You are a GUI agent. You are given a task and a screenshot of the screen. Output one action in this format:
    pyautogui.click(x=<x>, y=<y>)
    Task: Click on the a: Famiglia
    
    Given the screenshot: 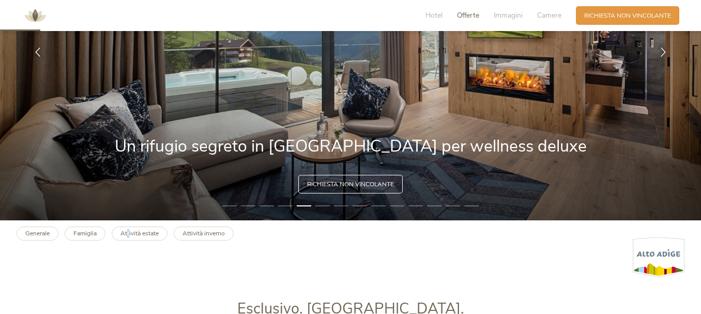 What is the action you would take?
    pyautogui.click(x=85, y=233)
    